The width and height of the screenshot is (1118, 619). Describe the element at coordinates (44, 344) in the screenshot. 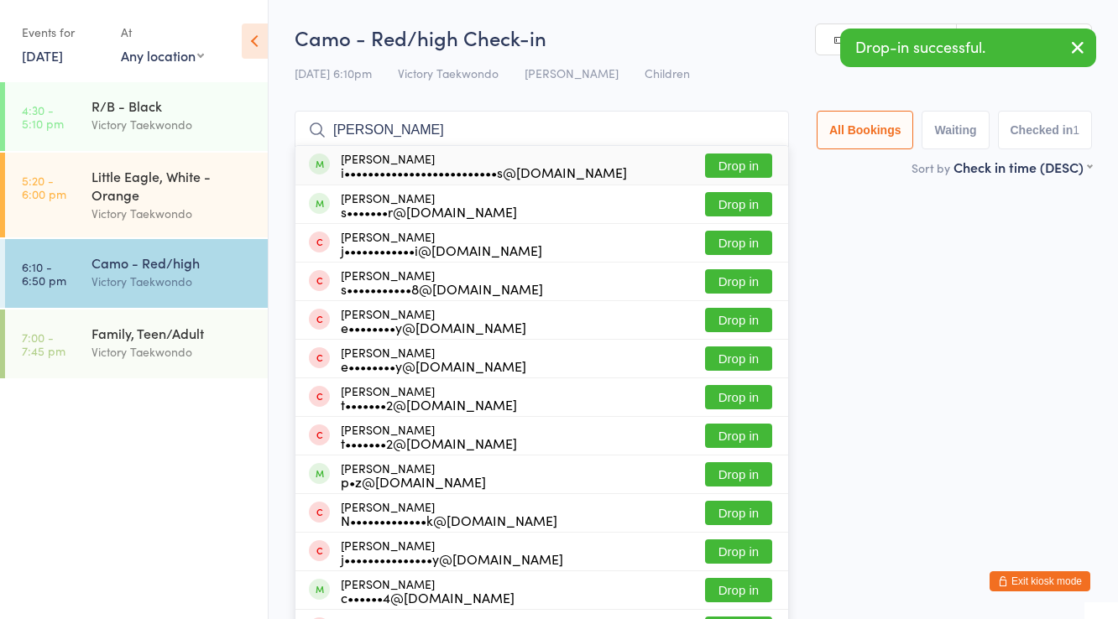

I see `time: 7:00 - 7:45 pm` at that location.